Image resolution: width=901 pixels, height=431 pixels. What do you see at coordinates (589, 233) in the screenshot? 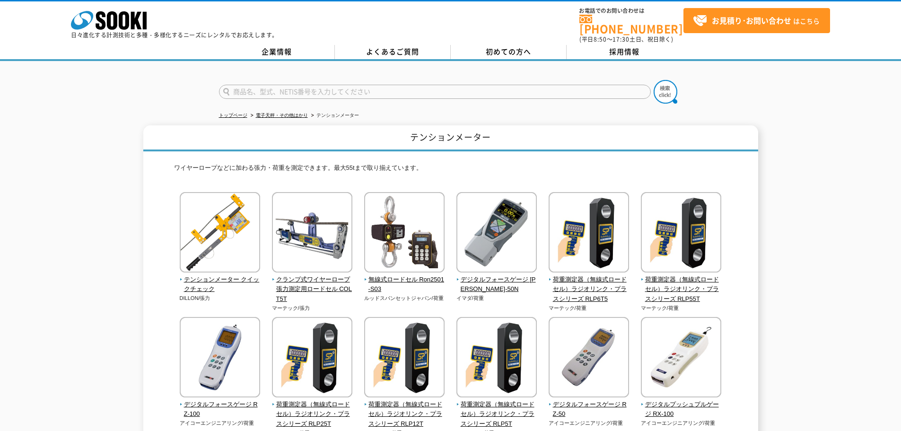
I see `img: 荷重測定器（無線式ロードセル）ラジオリンク・プラスシリーズ RLP6T5` at bounding box center [589, 233].